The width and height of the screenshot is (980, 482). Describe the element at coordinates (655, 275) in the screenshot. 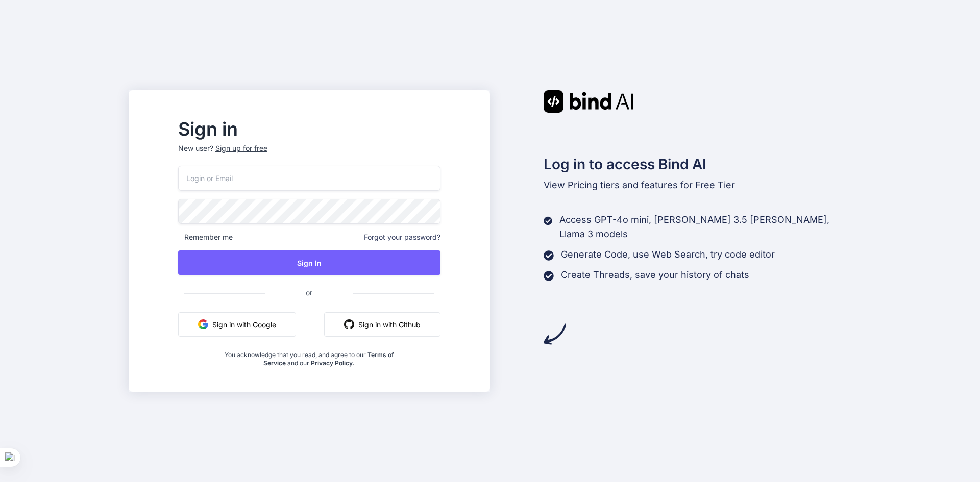

I see `p: Create Threads, save your history of chats` at that location.